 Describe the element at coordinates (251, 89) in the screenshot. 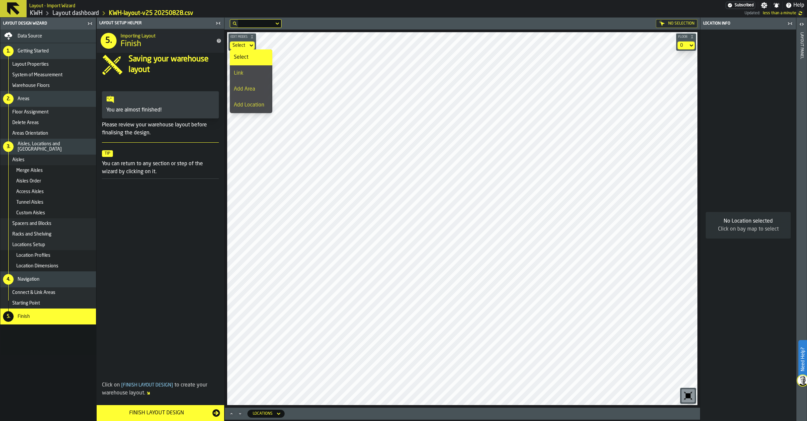

I see `div: Add Area` at that location.